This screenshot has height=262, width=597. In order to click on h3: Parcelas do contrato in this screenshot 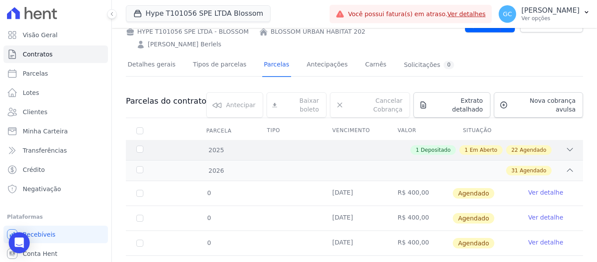, I will do `click(166, 101)`.